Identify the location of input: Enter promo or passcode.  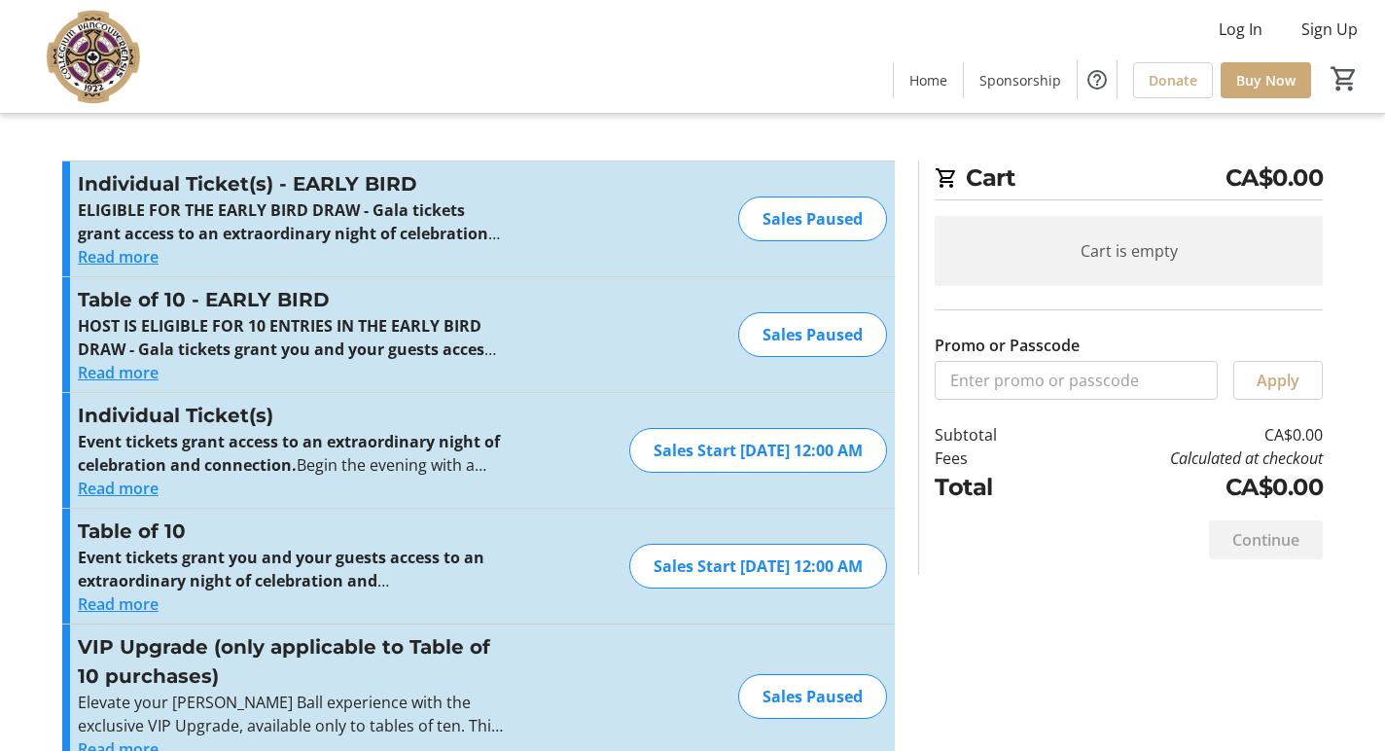
(1076, 380).